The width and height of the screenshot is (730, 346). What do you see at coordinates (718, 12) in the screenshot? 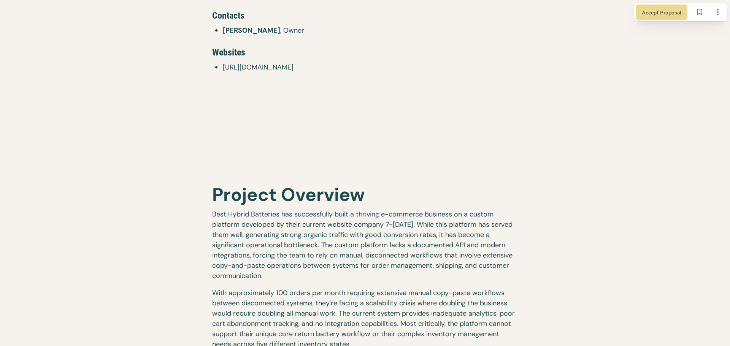
I see `button: Page options` at bounding box center [718, 12].